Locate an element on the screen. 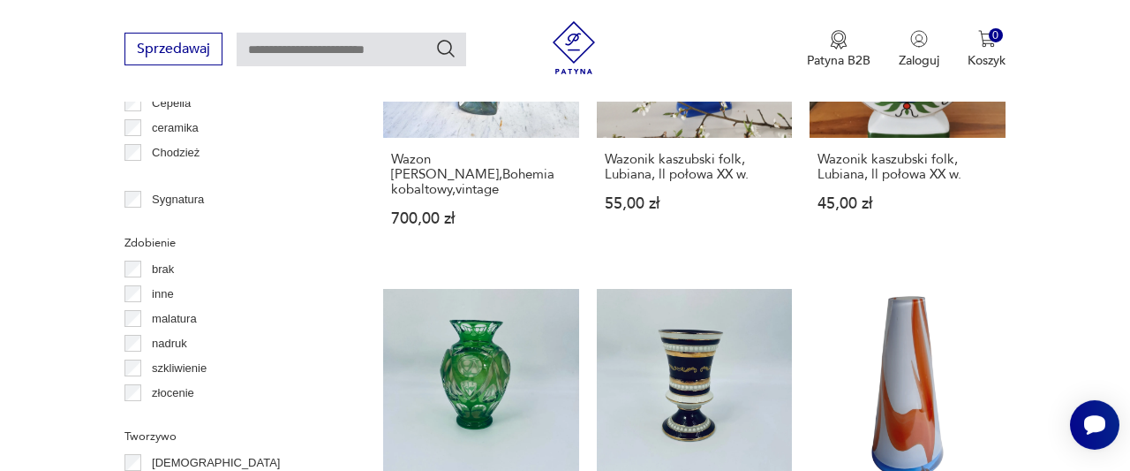 The image size is (1130, 471). p: szkliwienie is located at coordinates (179, 368).